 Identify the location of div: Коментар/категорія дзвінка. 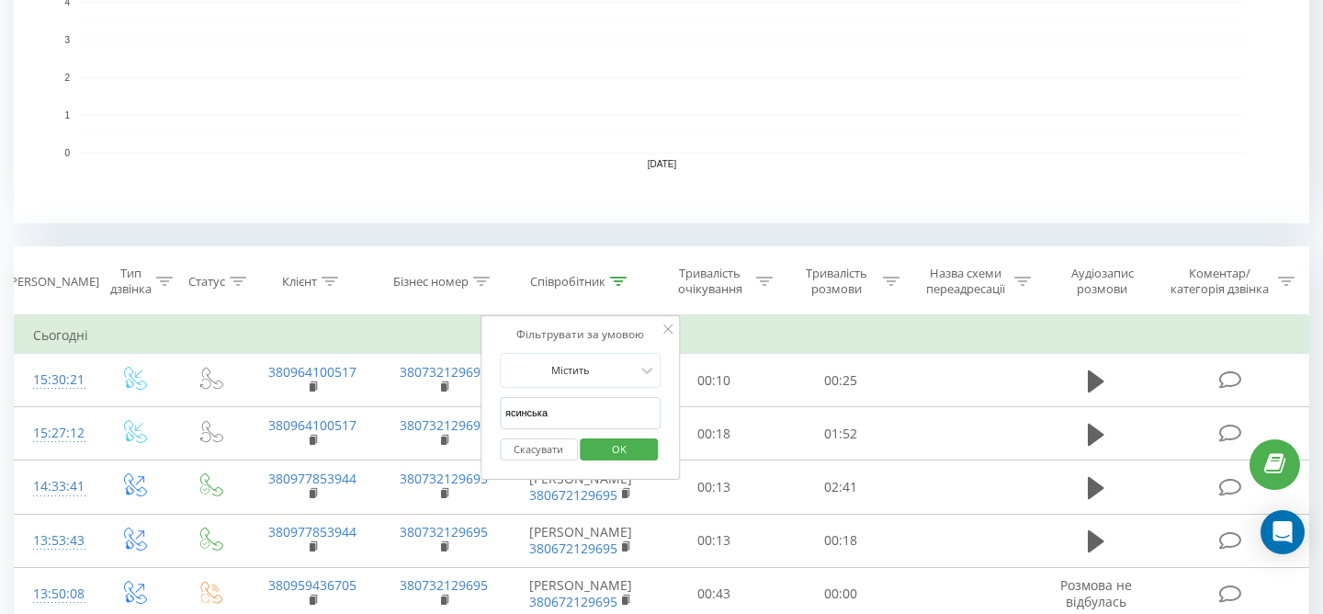
(1219, 281).